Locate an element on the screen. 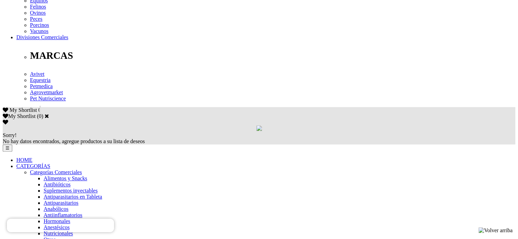 Image resolution: width=518 pixels, height=239 pixels. span: HOME is located at coordinates (24, 160).